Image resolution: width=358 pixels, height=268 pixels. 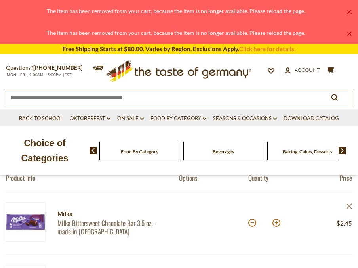 What do you see at coordinates (307, 70) in the screenshot?
I see `span: Account` at bounding box center [307, 70].